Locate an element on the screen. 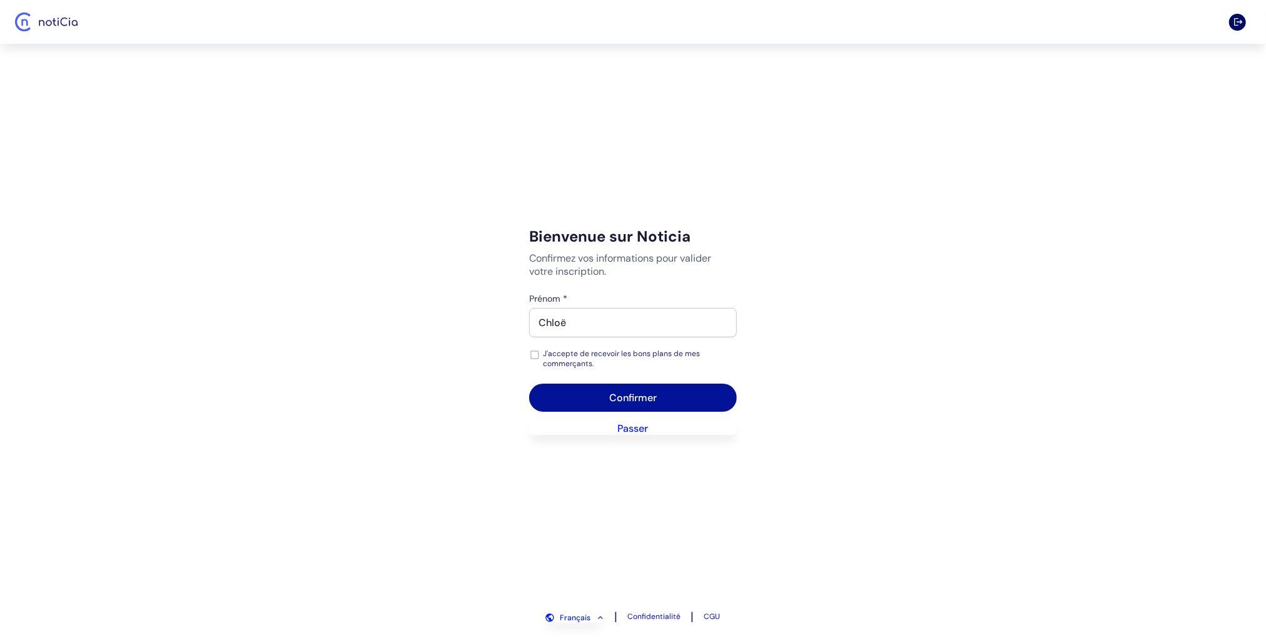  button: Passer is located at coordinates (633, 428).